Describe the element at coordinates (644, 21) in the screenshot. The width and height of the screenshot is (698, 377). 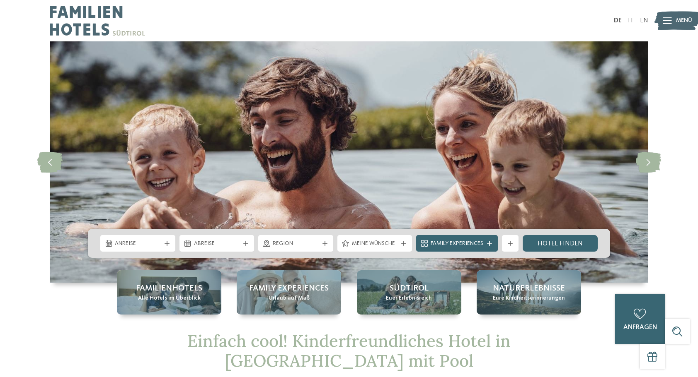
I see `a: EN` at that location.